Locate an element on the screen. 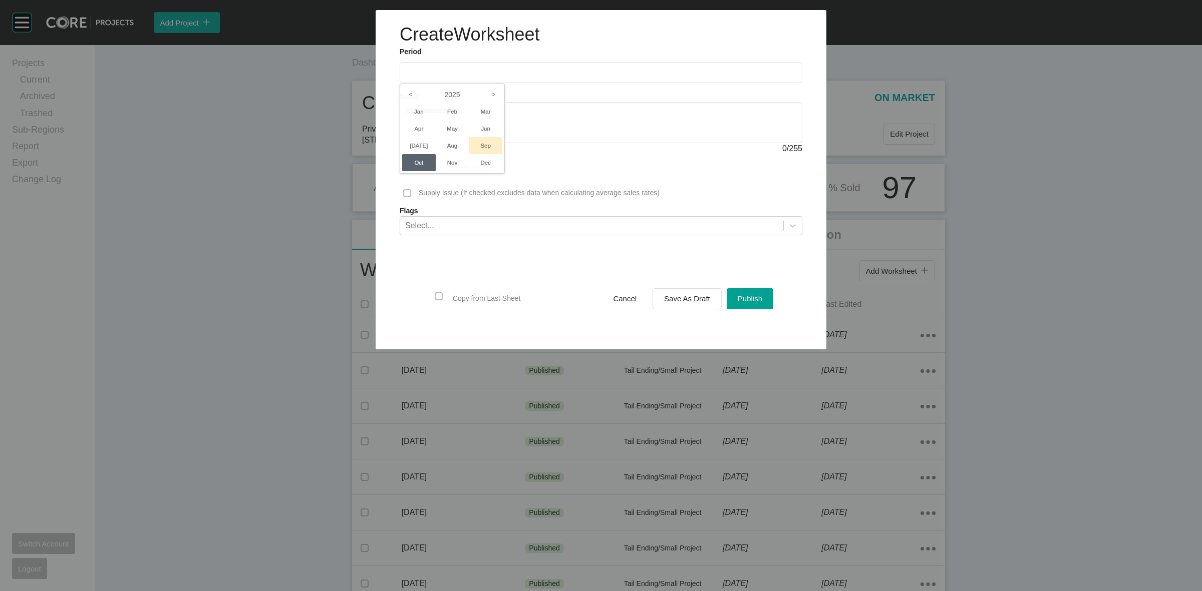 The width and height of the screenshot is (1202, 591). li: Oct is located at coordinates (419, 163).